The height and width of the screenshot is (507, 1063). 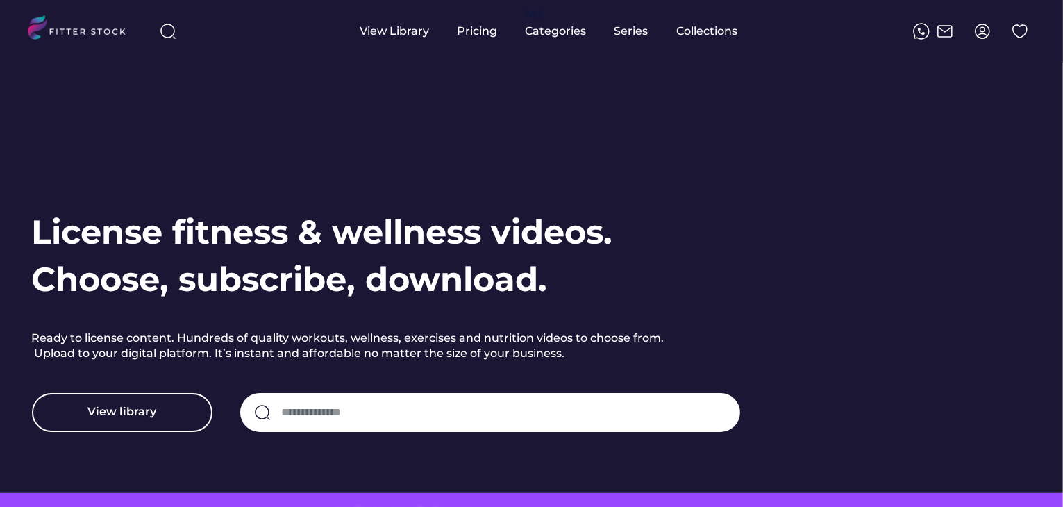 What do you see at coordinates (327, 255) in the screenshot?
I see `h1: License fitness & wellness videos. Choose, subscribe, download.` at bounding box center [327, 255].